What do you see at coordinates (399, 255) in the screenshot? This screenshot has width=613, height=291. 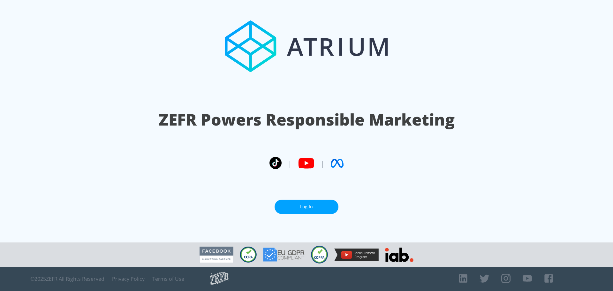 I see `img: IAB` at bounding box center [399, 255].